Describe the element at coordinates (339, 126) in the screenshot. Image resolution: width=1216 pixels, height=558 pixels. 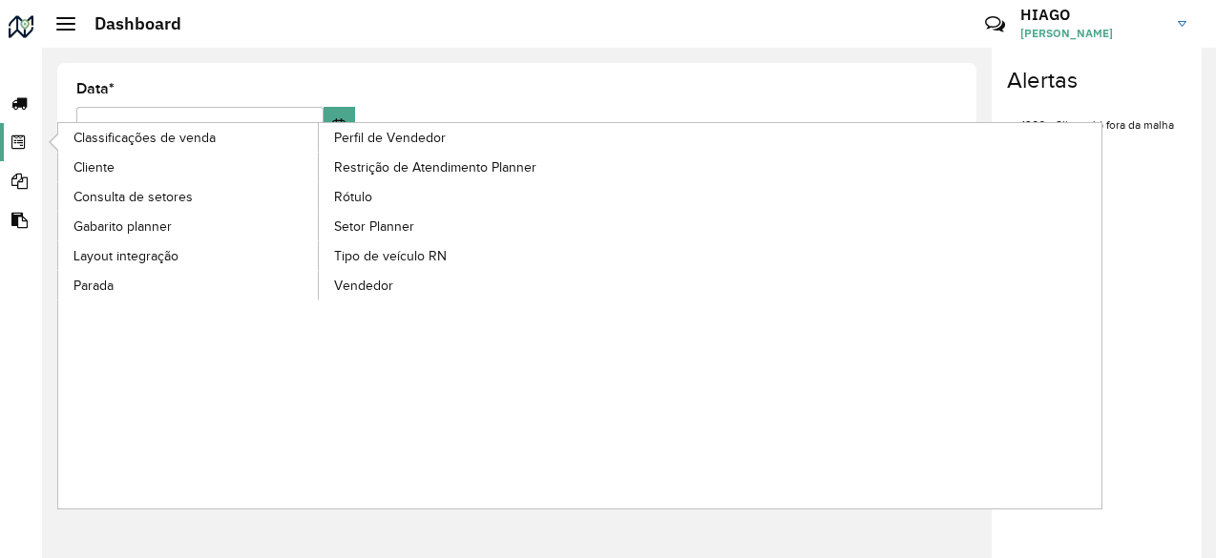
I see `button: Choose Date` at that location.